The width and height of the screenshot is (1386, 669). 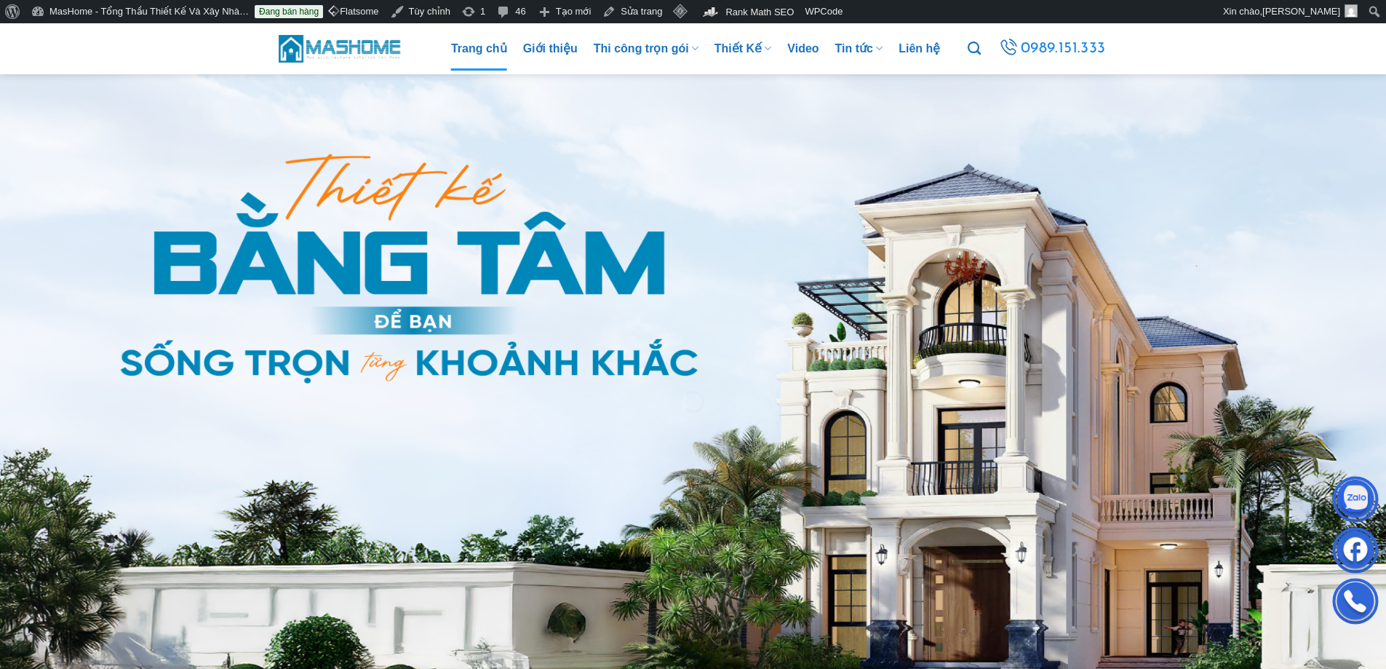 What do you see at coordinates (289, 12) in the screenshot?
I see `a: Đang bán hàng` at bounding box center [289, 12].